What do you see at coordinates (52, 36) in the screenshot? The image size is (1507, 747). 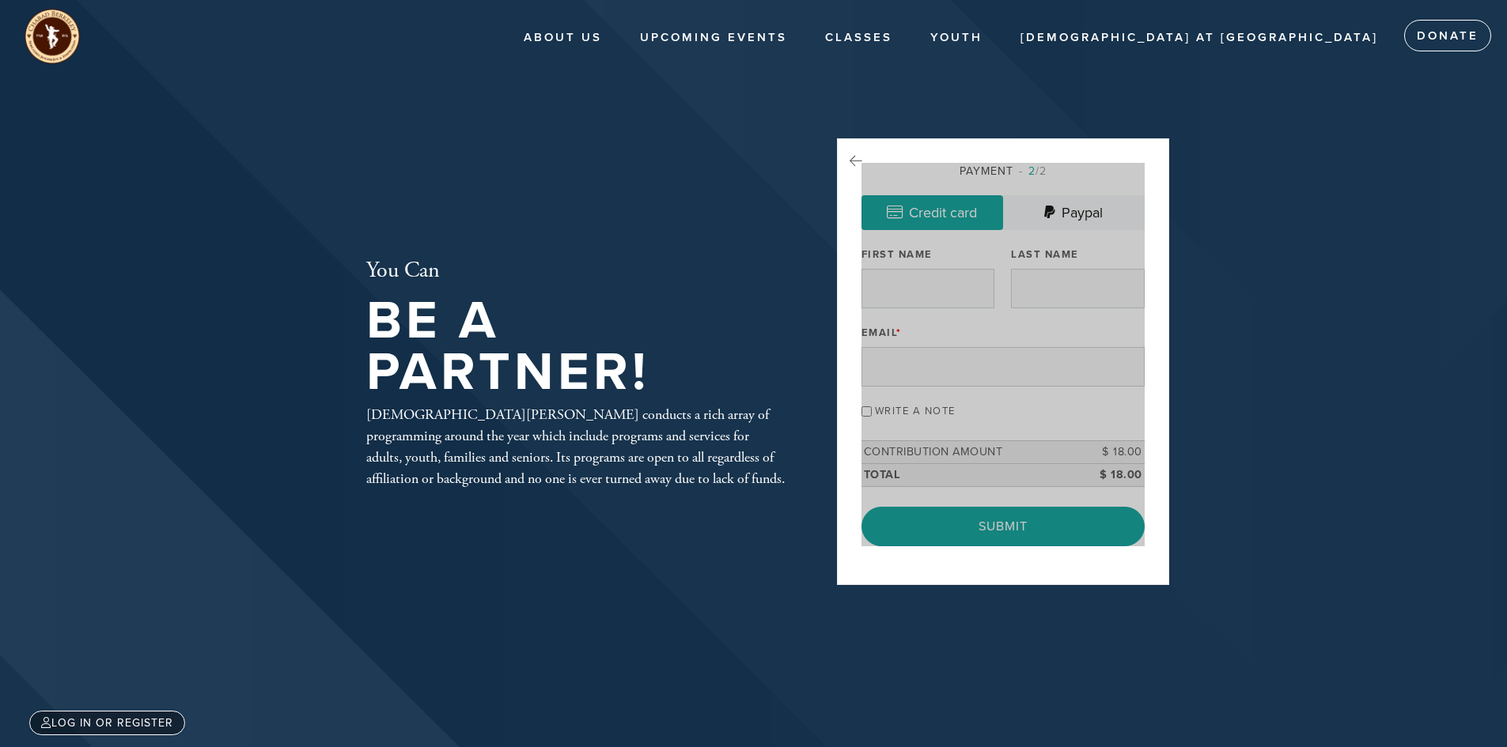 I see `img: unnamed%20%283%29_0.png` at bounding box center [52, 36].